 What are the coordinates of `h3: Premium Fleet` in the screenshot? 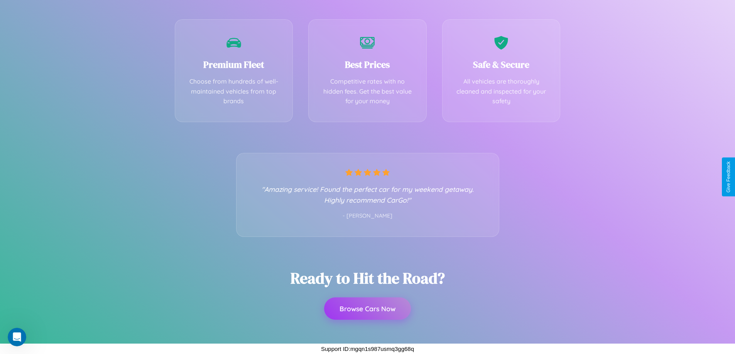 It's located at (234, 64).